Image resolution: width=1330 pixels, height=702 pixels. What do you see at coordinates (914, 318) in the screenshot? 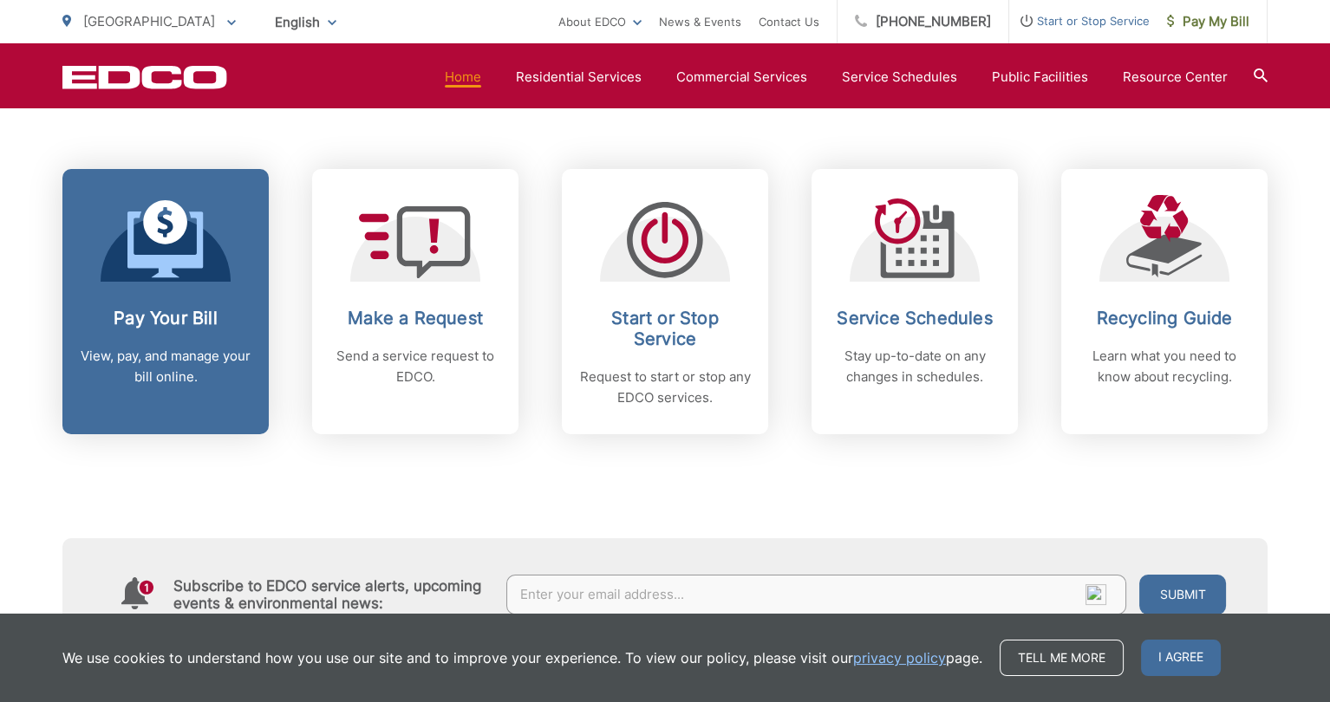
I see `h2: Service Schedules` at bounding box center [914, 318].